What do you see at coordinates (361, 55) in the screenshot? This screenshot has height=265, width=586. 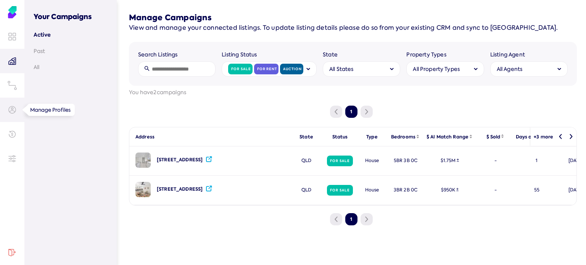 I see `label: State` at bounding box center [361, 55].